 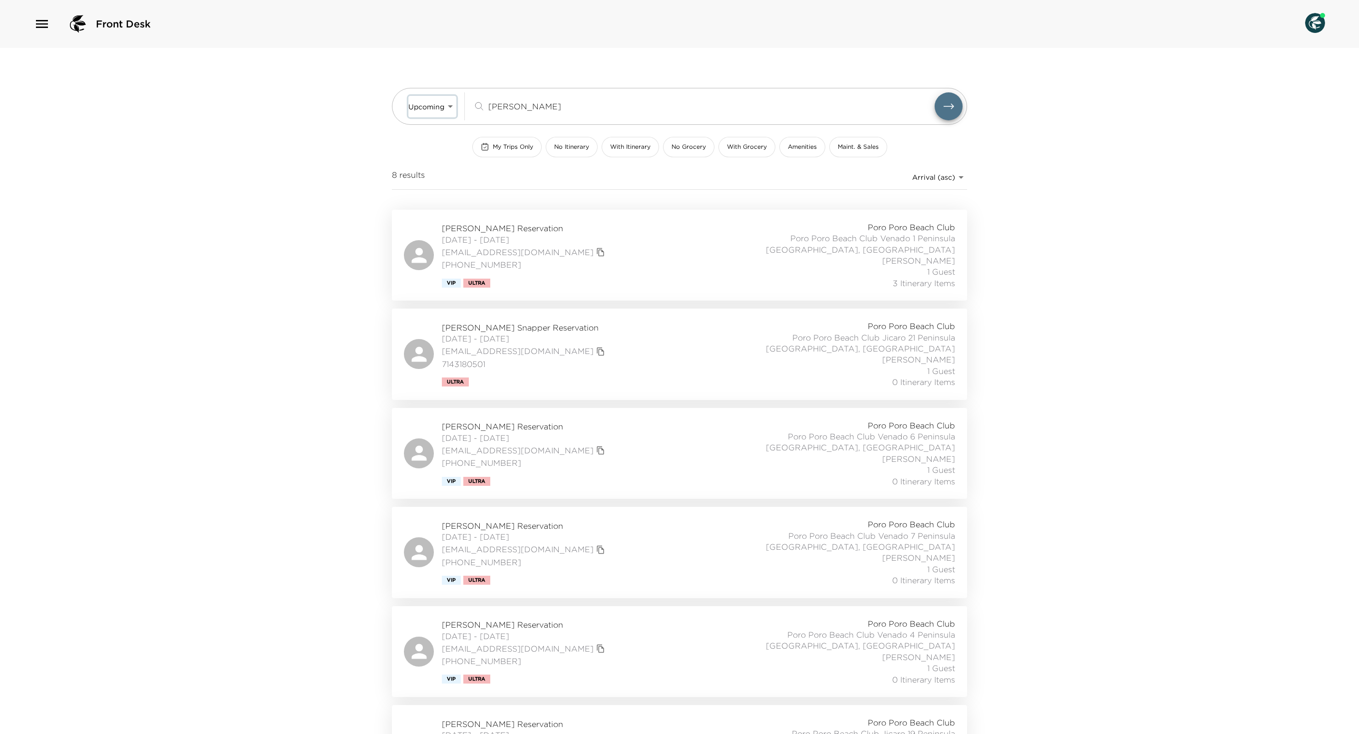 What do you see at coordinates (426, 107) in the screenshot?
I see `span: Upcoming` at bounding box center [426, 107].